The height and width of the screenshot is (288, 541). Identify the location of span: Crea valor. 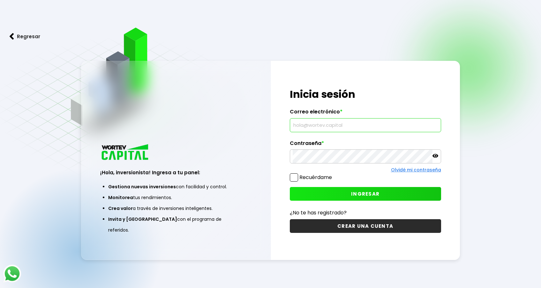
(120, 209).